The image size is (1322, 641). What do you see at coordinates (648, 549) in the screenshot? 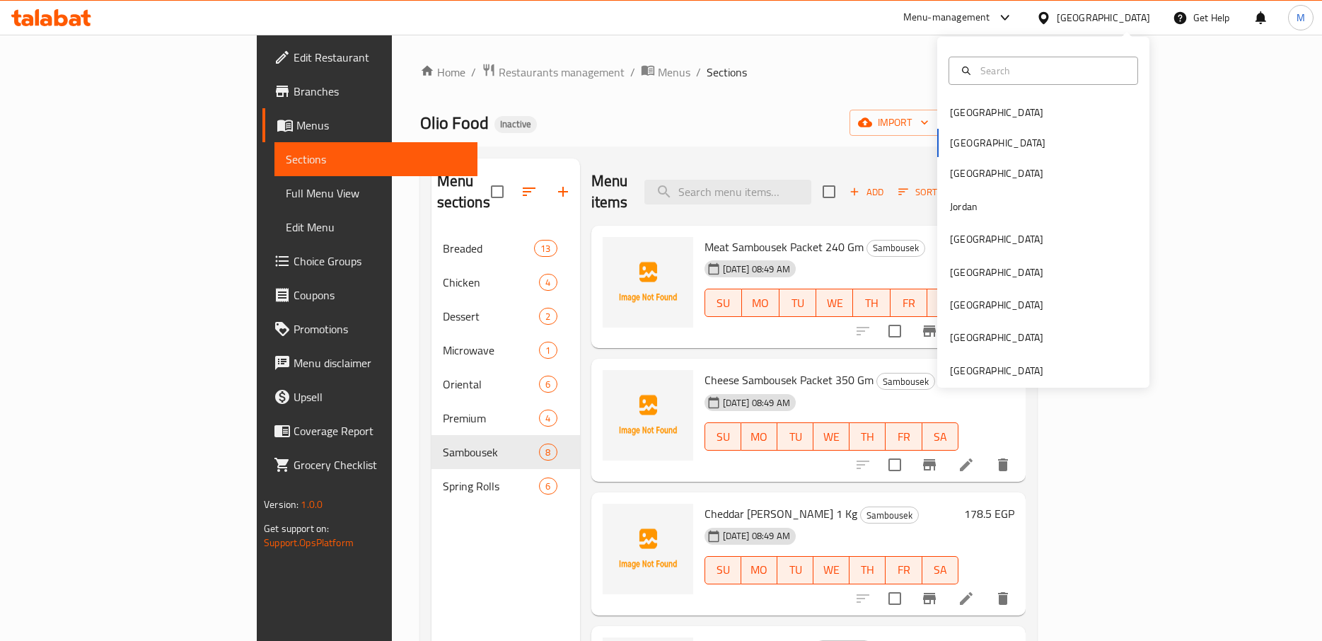
I see `img: Cheddar Melt Sambousek 1 Kg` at bounding box center [648, 549].